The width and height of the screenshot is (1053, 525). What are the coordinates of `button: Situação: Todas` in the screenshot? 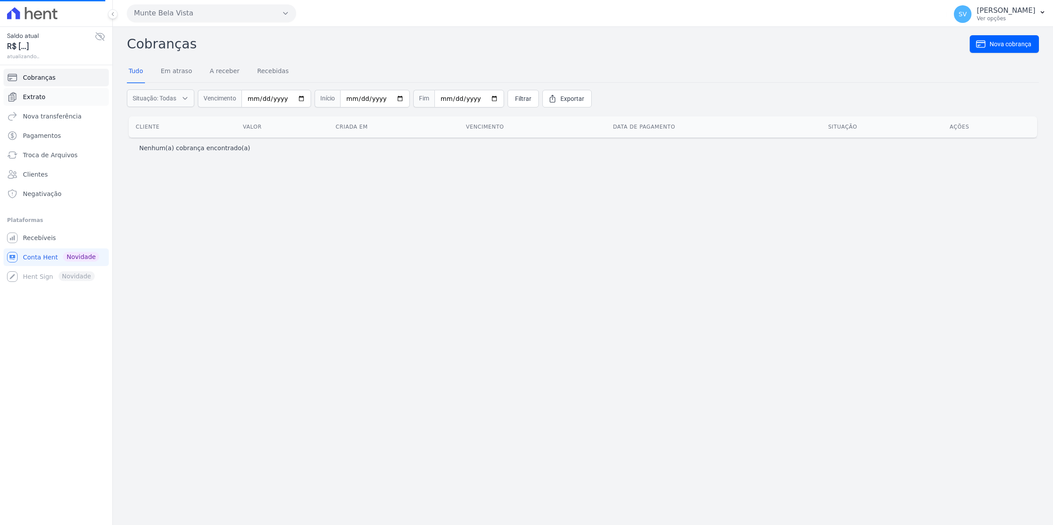 It's located at (160, 98).